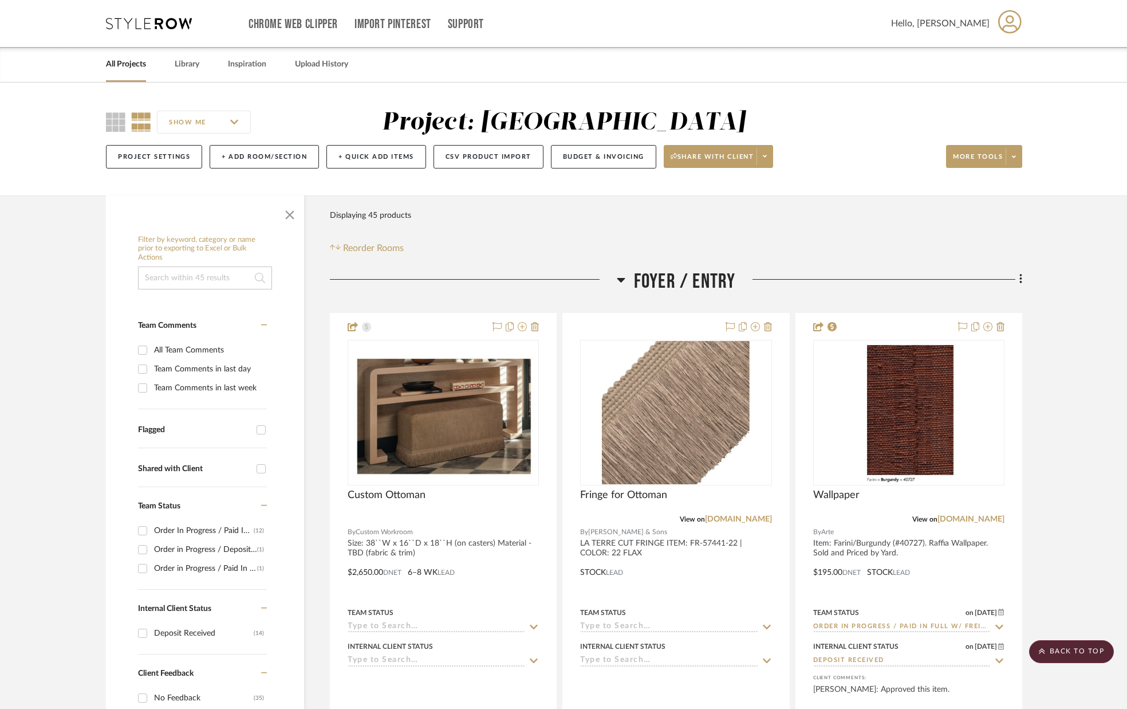 The image size is (1127, 709). Describe the element at coordinates (205, 278) in the screenshot. I see `input: Search within 45 results` at that location.